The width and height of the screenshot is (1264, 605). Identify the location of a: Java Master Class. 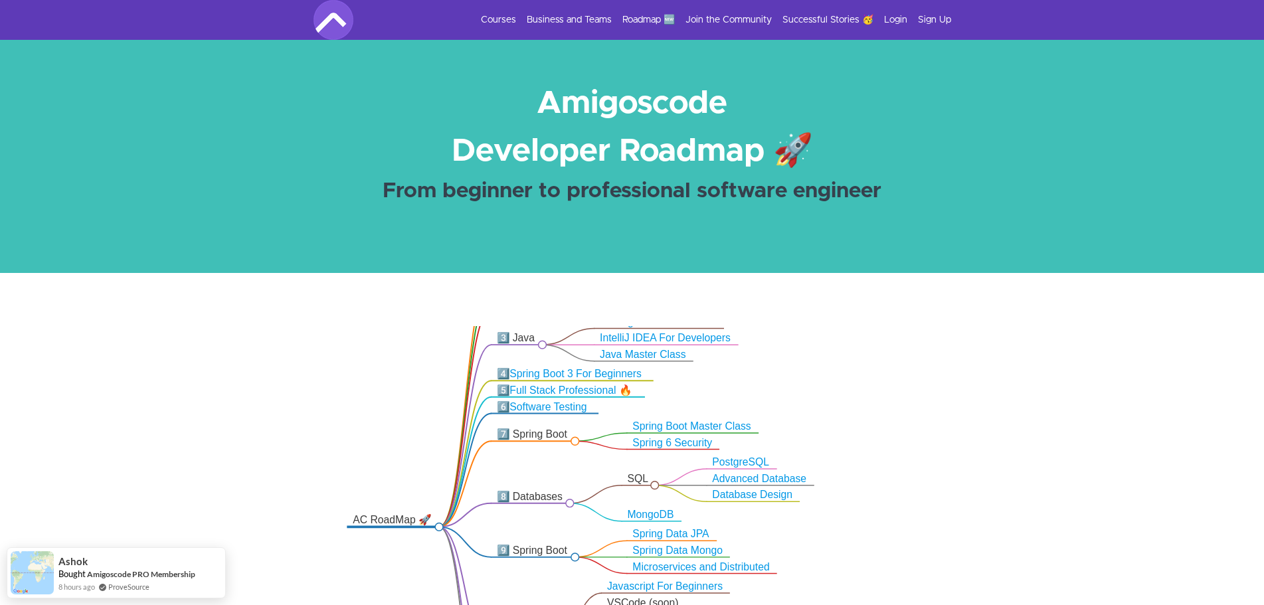
(642, 354).